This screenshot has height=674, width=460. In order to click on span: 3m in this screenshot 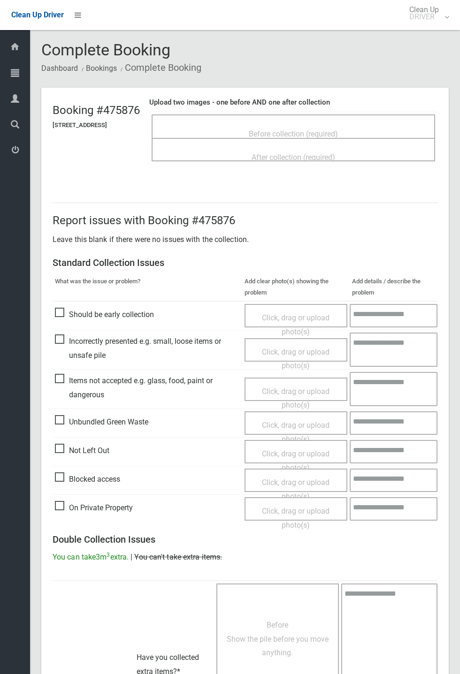, I will do `click(103, 557)`.